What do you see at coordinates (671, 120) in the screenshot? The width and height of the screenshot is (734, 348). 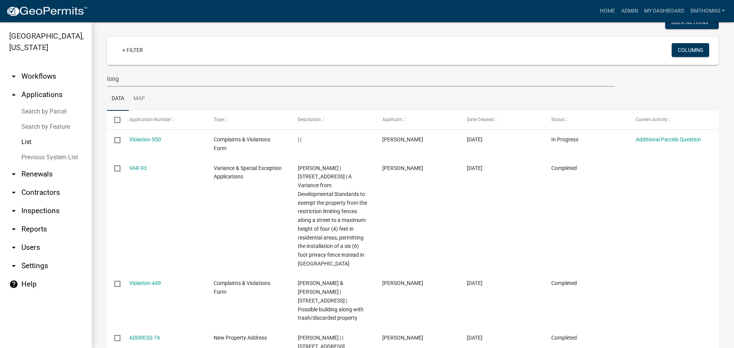 I see `datatable-header-cell: Current Activity` at bounding box center [671, 120].